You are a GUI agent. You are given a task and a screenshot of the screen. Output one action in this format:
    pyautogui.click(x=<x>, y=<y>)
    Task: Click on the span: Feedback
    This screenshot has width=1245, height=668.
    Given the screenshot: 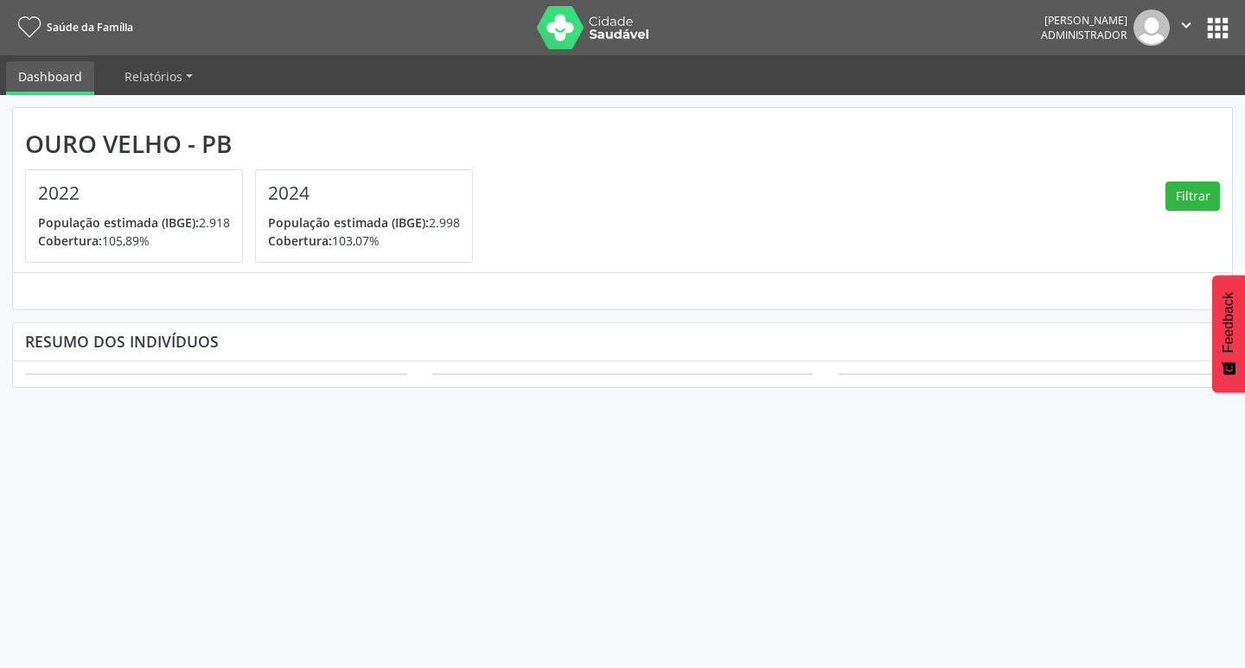 What is the action you would take?
    pyautogui.click(x=1228, y=322)
    